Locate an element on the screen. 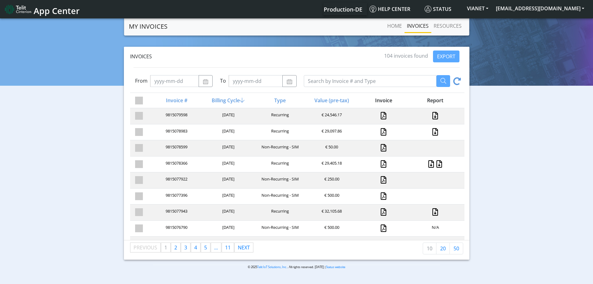 This screenshot has height=284, width=593. div: Value (pre-tax) is located at coordinates (331, 100).